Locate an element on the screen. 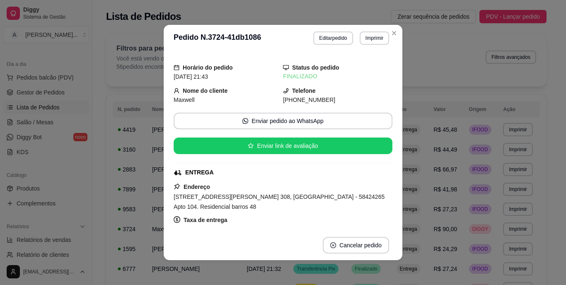 This screenshot has height=285, width=566. span: whats-app is located at coordinates (245, 121).